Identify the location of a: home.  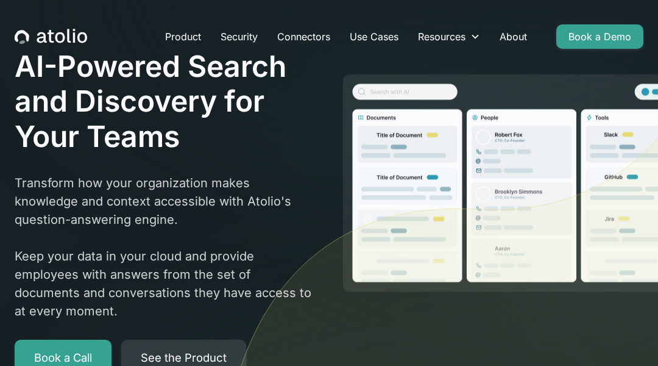
(51, 37).